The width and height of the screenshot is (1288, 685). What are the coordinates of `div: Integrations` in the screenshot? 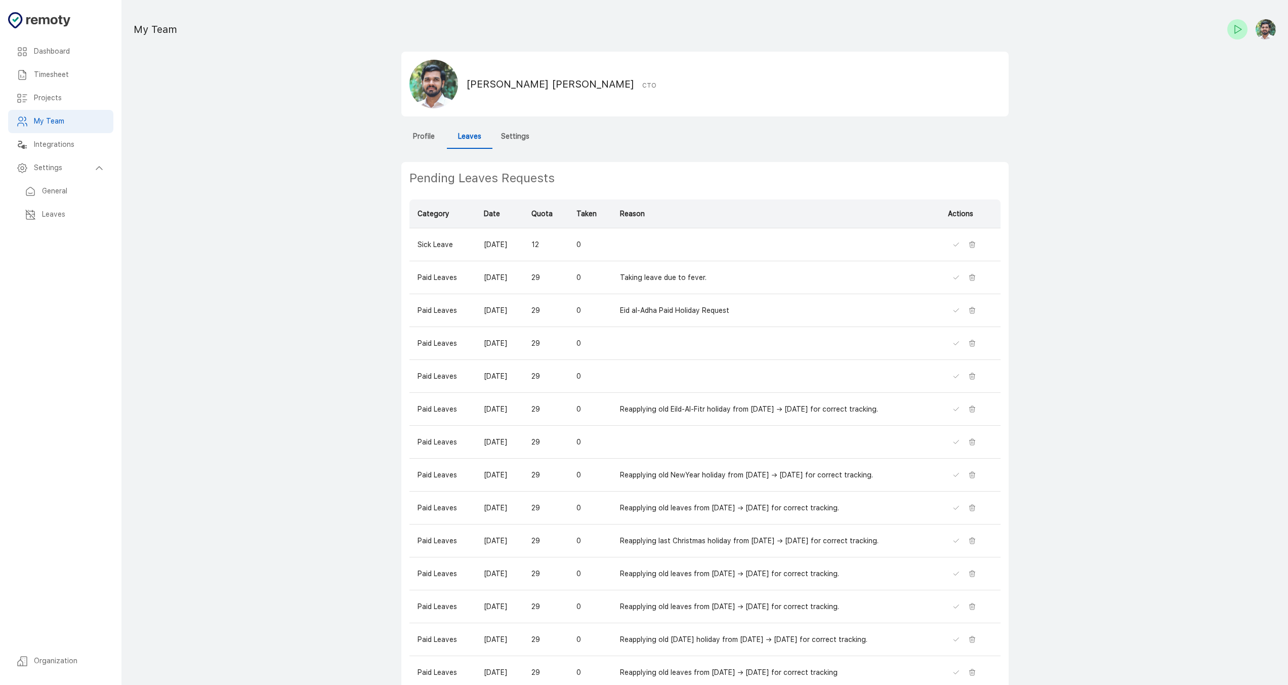 It's located at (61, 145).